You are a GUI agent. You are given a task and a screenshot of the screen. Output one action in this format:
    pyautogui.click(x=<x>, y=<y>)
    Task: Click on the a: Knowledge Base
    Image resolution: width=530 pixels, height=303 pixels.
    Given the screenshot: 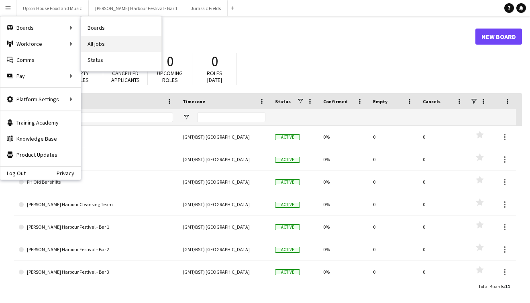 What is the action you would take?
    pyautogui.click(x=41, y=139)
    